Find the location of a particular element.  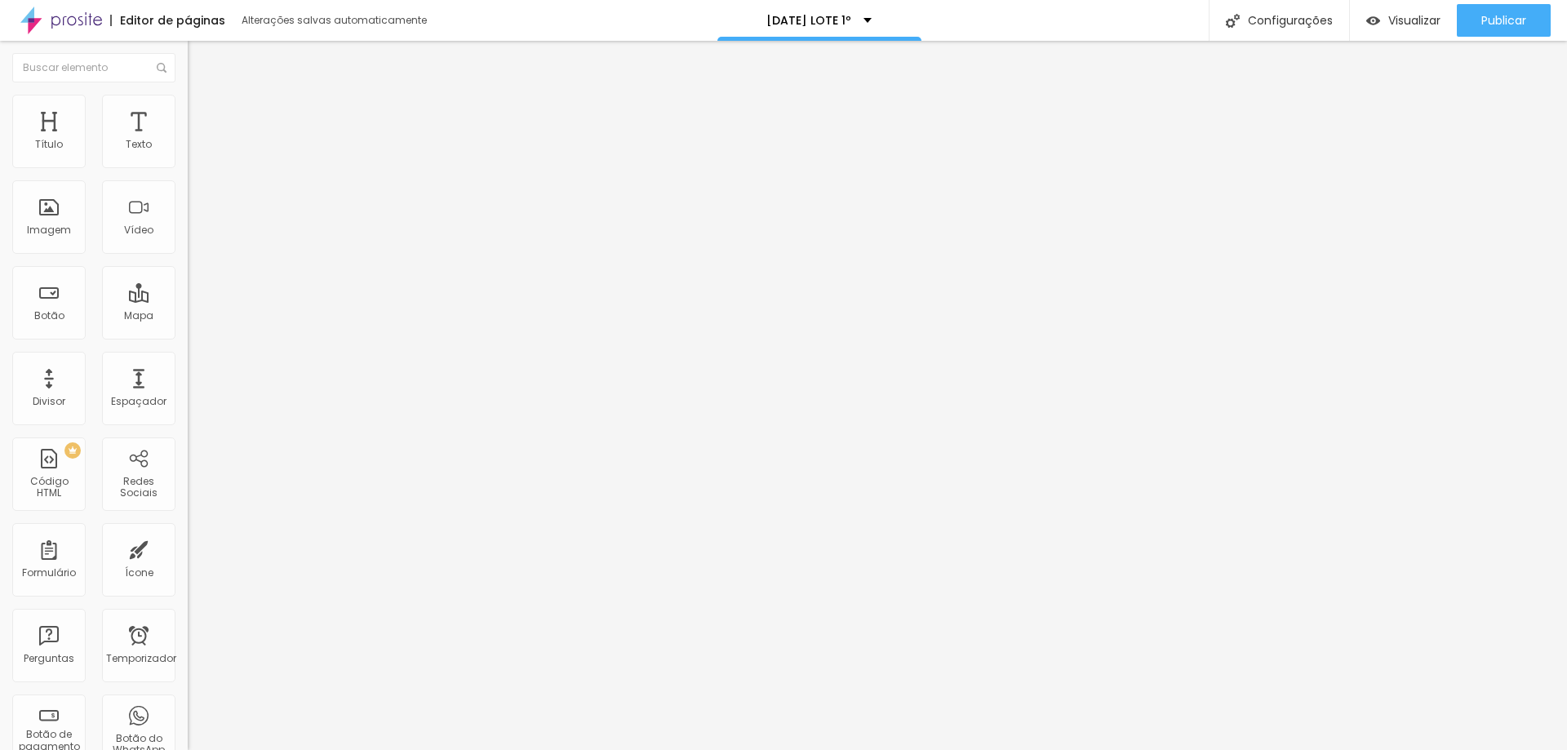

font: Editor de páginas is located at coordinates (172, 20).